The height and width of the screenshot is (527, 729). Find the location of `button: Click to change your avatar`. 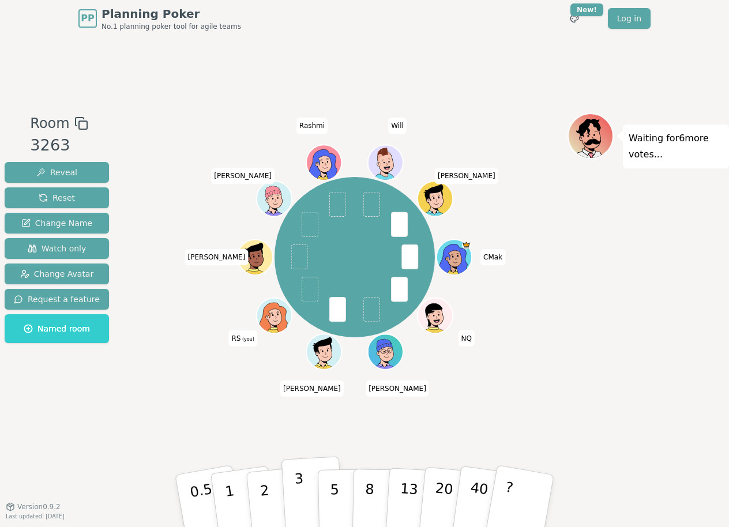

button: Click to change your avatar is located at coordinates (274, 316).